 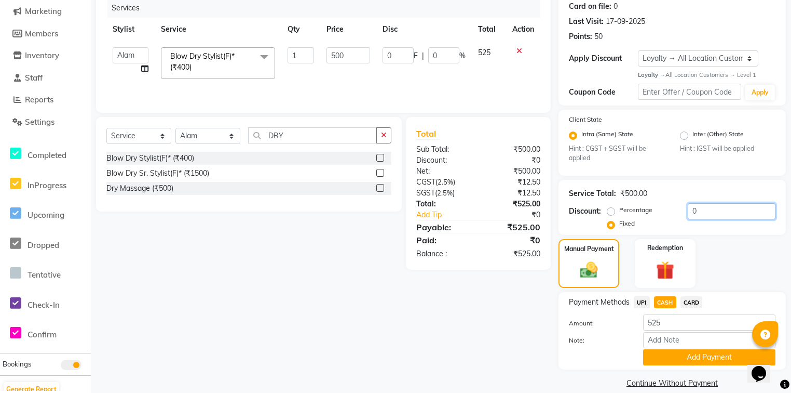 I want to click on label: Manual Payment, so click(x=589, y=249).